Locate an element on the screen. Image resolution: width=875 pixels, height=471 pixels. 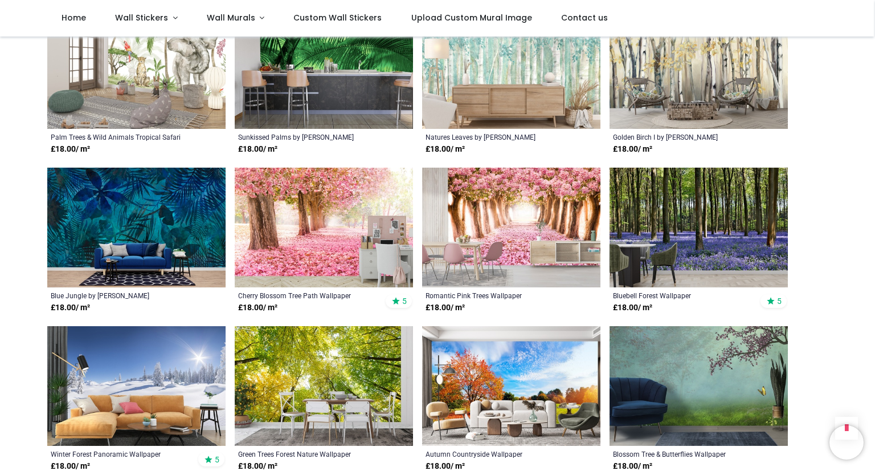
img: Green Trees Forest Nature Wall Mural Wallpaper is located at coordinates (324, 386).